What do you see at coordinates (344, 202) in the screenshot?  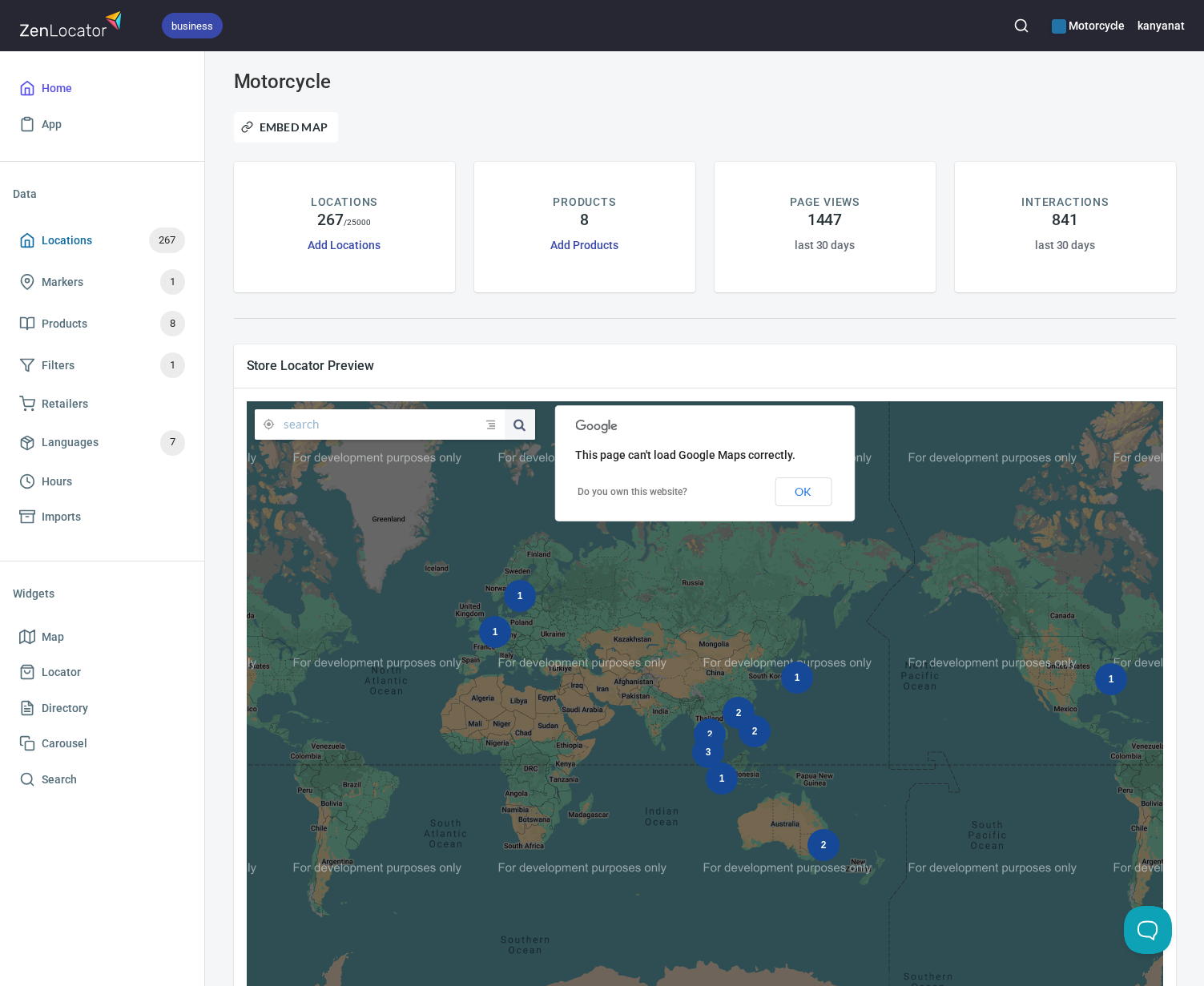 I see `p: LOCATIONS` at bounding box center [344, 202].